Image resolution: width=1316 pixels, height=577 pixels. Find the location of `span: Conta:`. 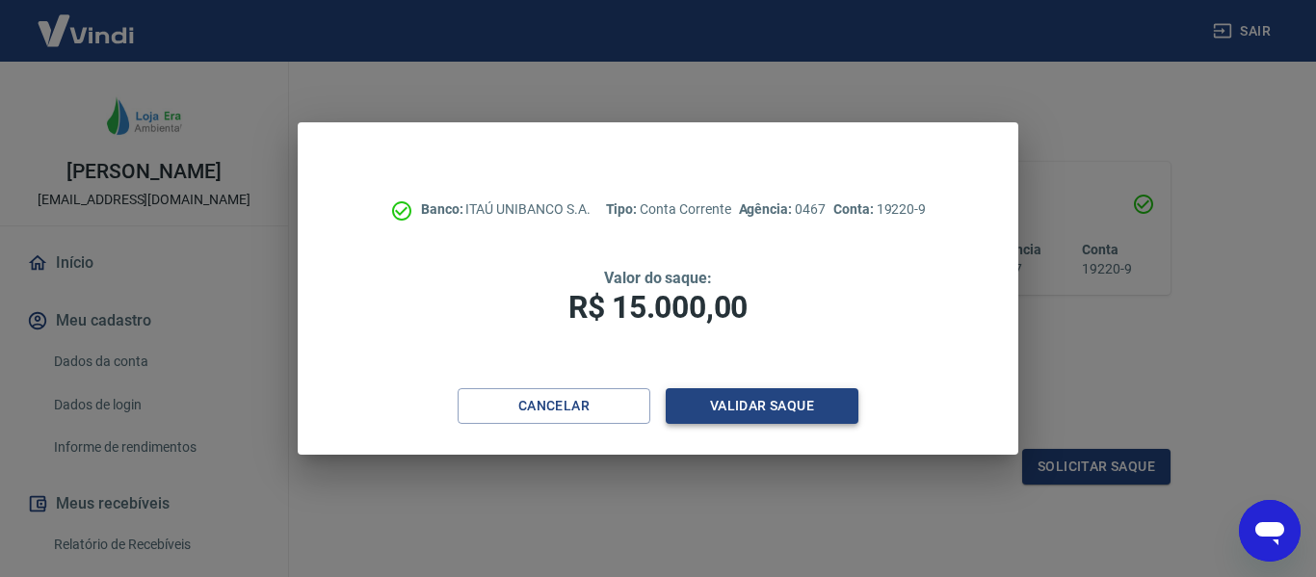

span: Conta: is located at coordinates (854, 209).